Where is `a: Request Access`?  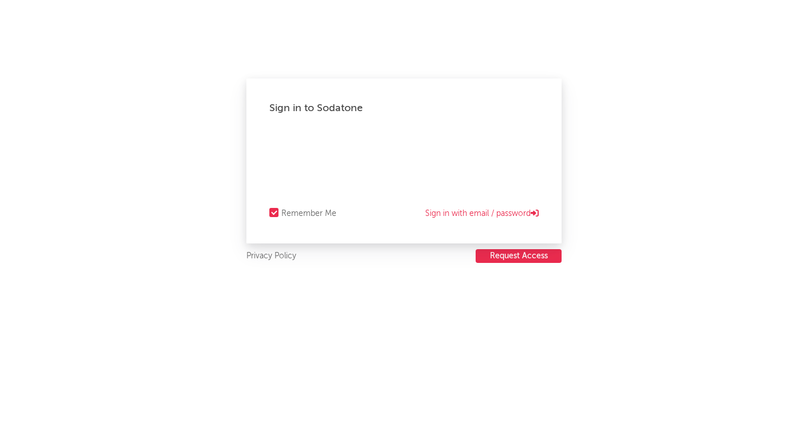
a: Request Access is located at coordinates (518, 256).